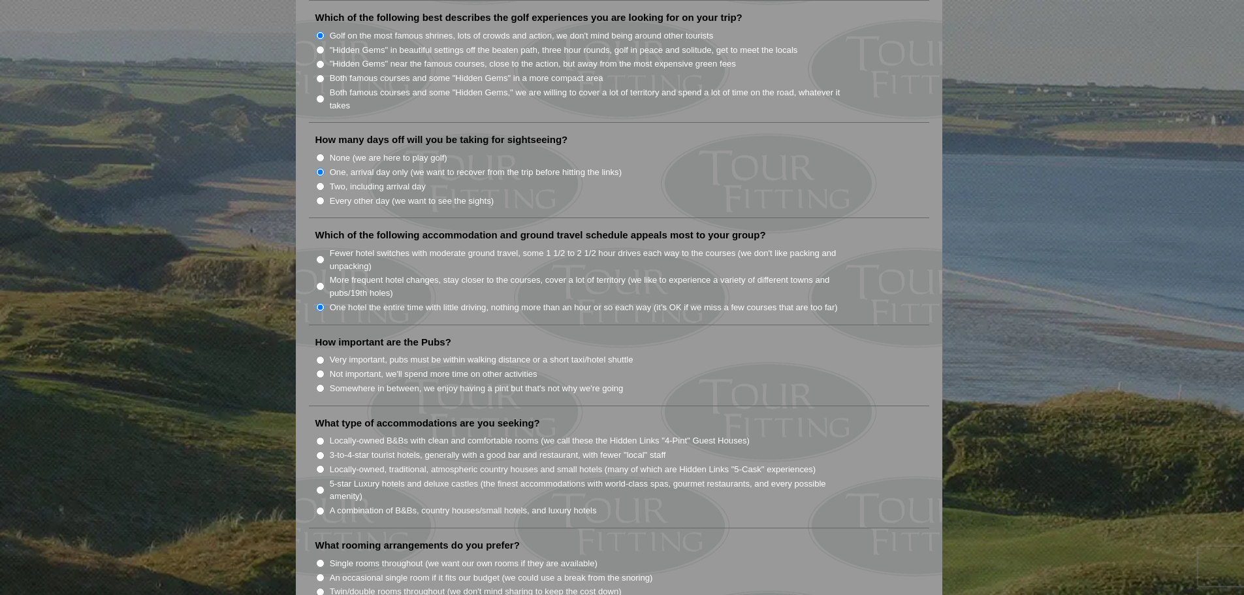  I want to click on label: Fewer hotel switches with moderate ground travel, some 1 1/2 to 2 1/2 hour drives each way to the..., so click(592, 259).